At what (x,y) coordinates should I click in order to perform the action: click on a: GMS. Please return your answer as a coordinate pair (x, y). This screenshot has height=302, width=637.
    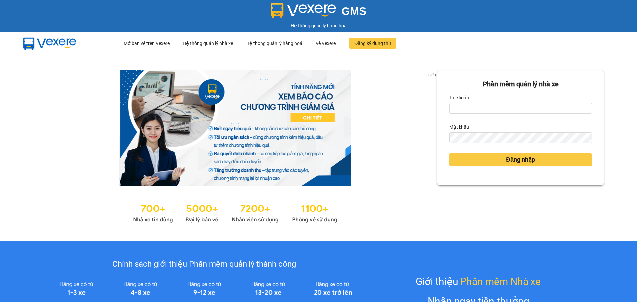
    Looking at the image, I should click on (318, 13).